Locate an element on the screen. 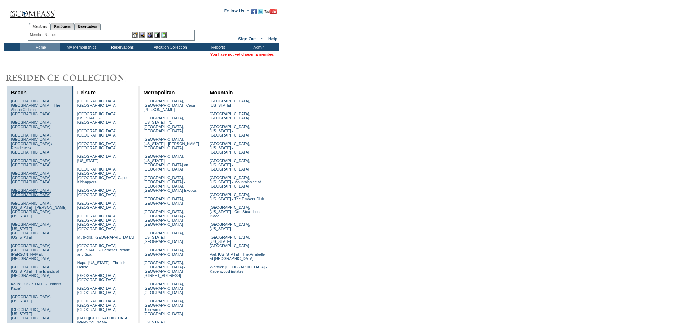  img: b_calculator.gif is located at coordinates (164, 35).